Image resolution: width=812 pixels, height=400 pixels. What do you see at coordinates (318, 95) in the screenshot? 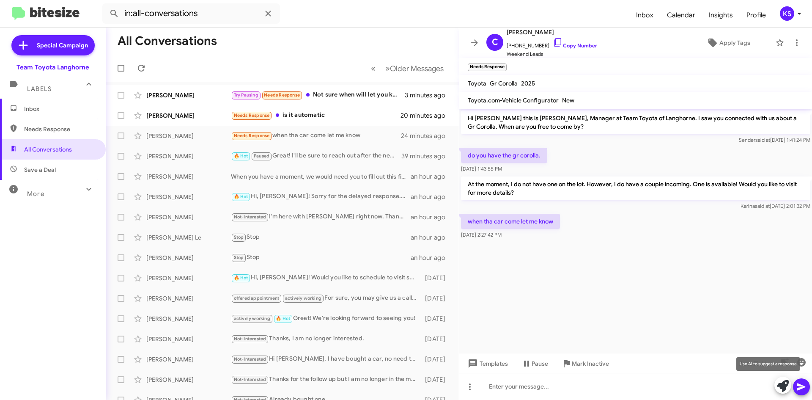
I see `div: Not sure when will let you know` at bounding box center [318, 95].